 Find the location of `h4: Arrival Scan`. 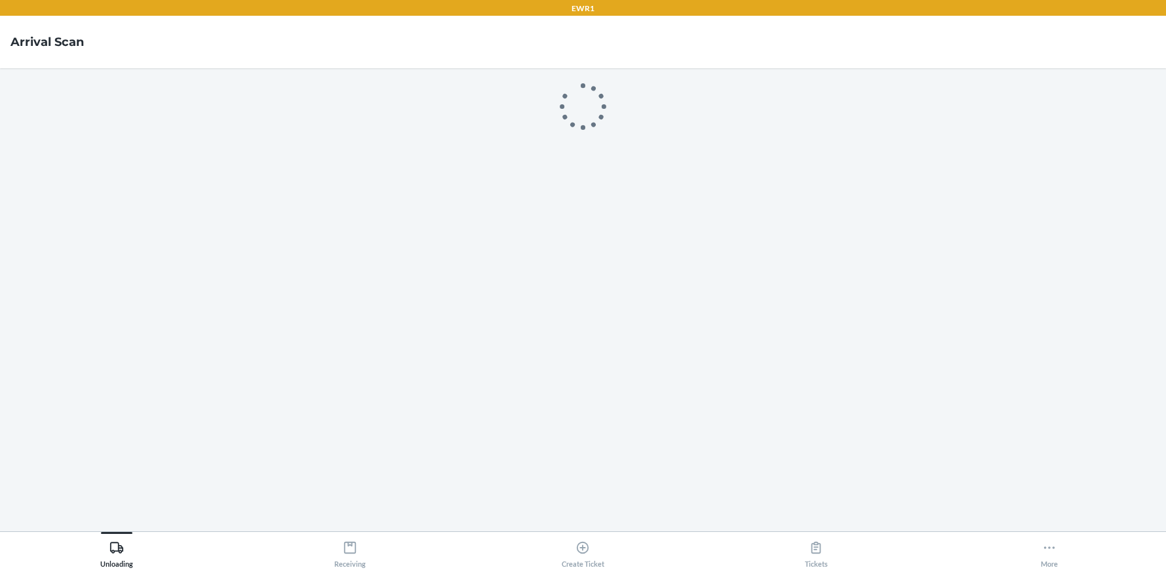

h4: Arrival Scan is located at coordinates (47, 42).